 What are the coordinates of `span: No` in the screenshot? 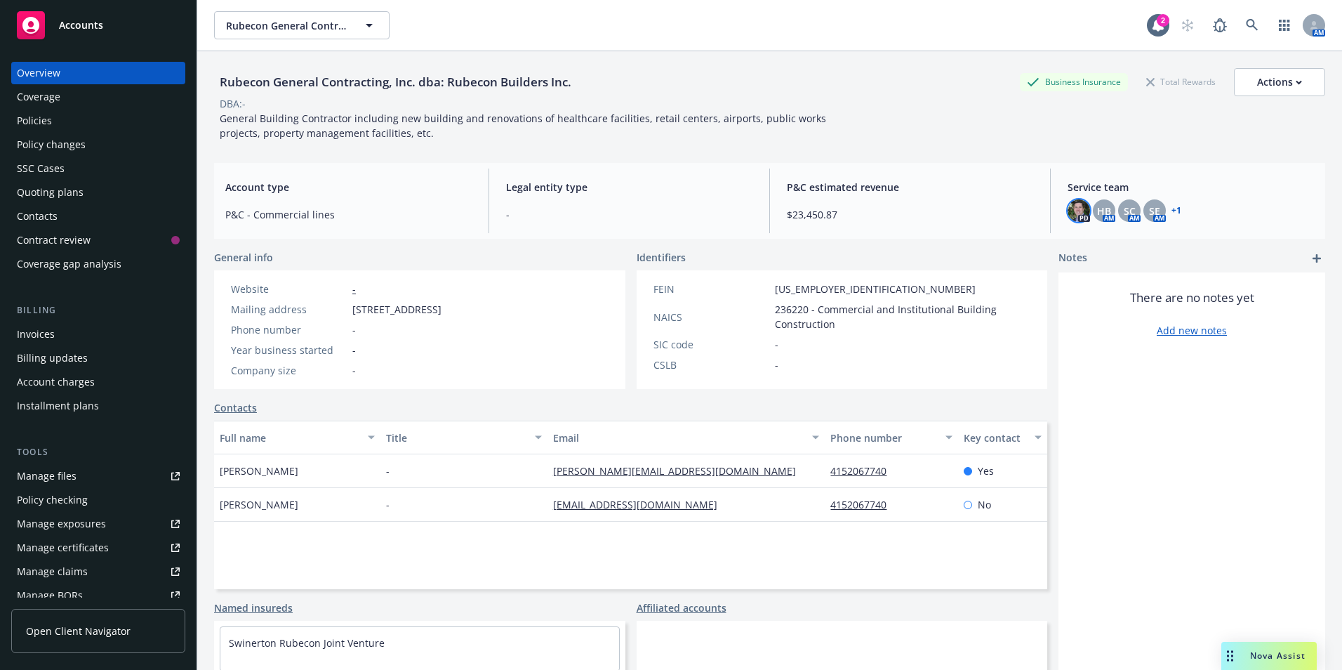 It's located at (984, 504).